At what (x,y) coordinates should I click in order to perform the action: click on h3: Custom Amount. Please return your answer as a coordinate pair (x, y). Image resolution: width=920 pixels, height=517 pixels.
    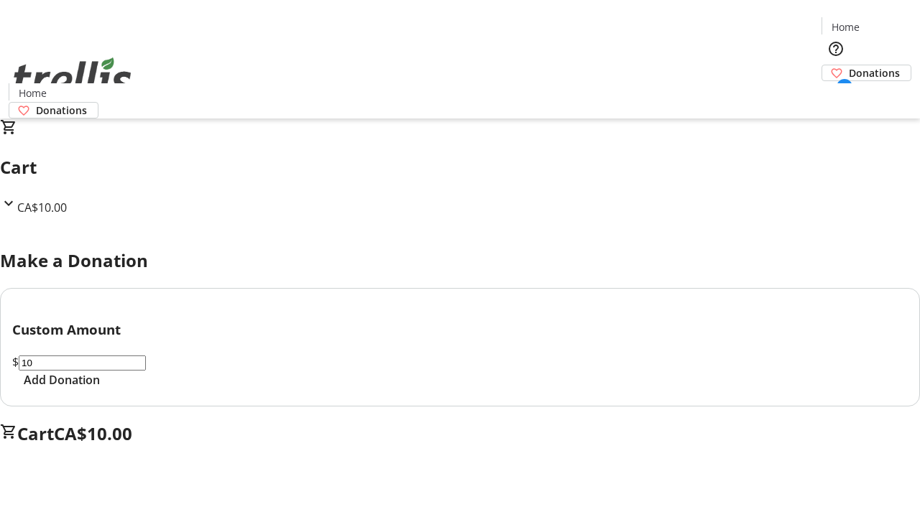
    Looking at the image, I should click on (460, 330).